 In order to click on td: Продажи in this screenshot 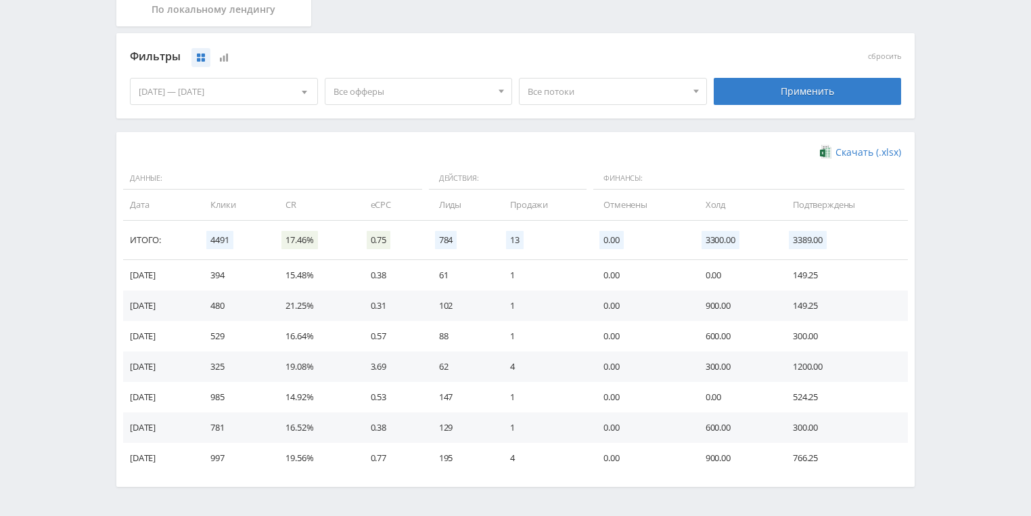, I will do `click(543, 204)`.